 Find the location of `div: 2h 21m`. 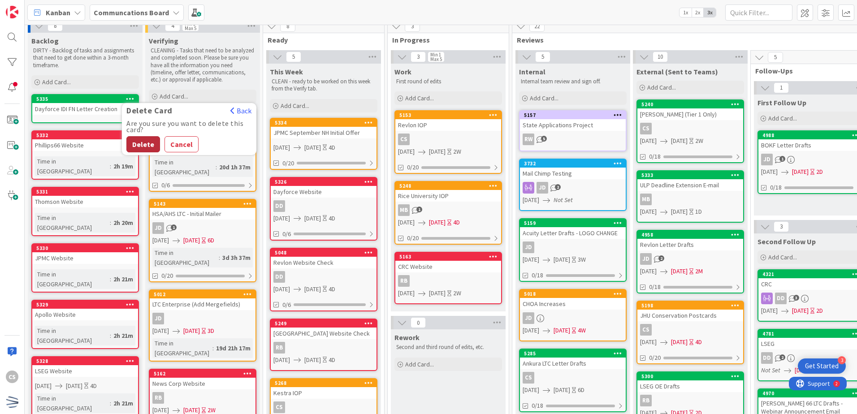

div: 2h 21m is located at coordinates (123, 279).